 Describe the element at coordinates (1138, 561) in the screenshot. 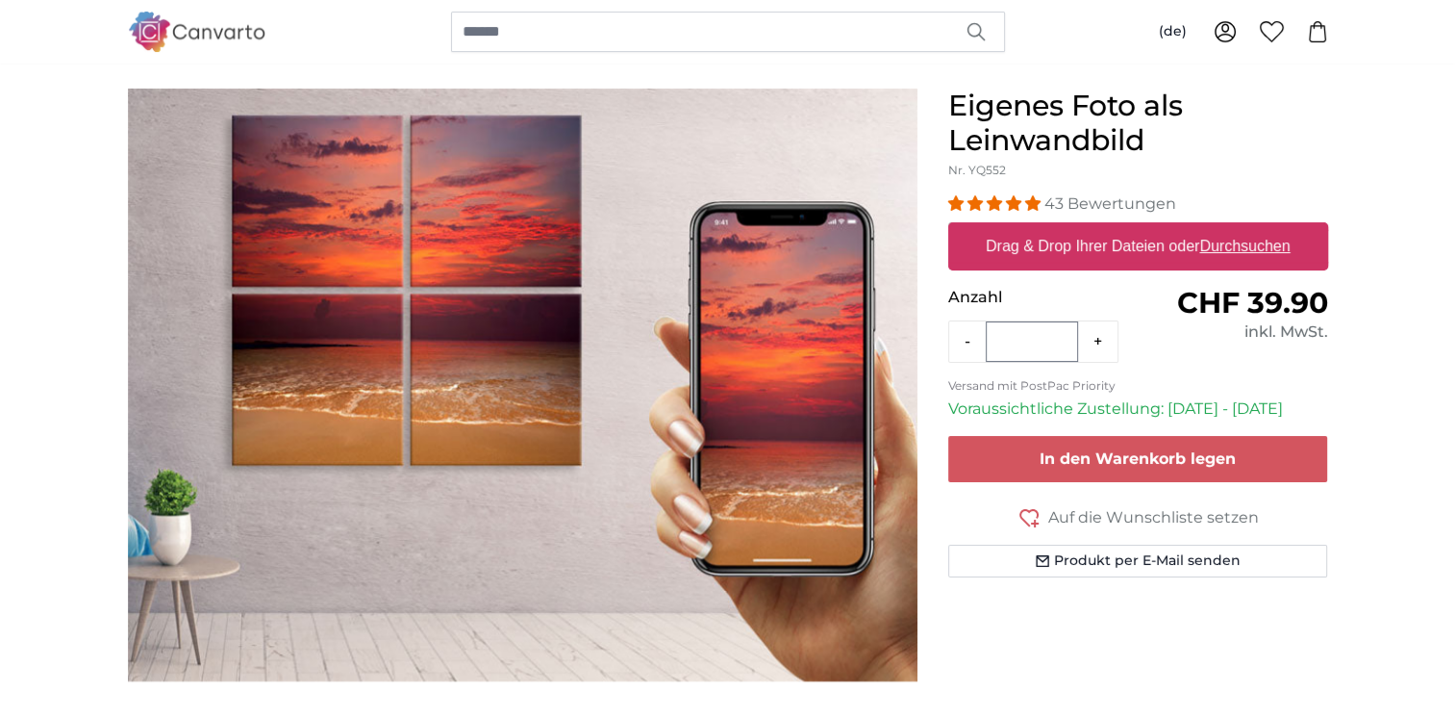

I see `button: Produkt per E-Mail senden` at that location.